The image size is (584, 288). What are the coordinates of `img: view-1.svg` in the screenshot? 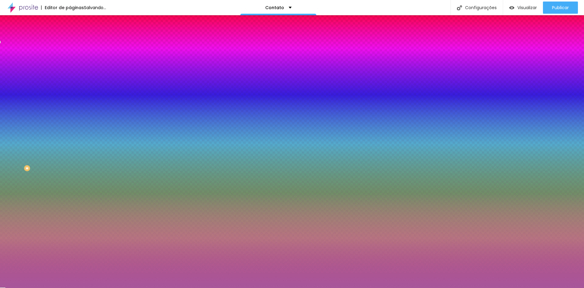 It's located at (512, 8).